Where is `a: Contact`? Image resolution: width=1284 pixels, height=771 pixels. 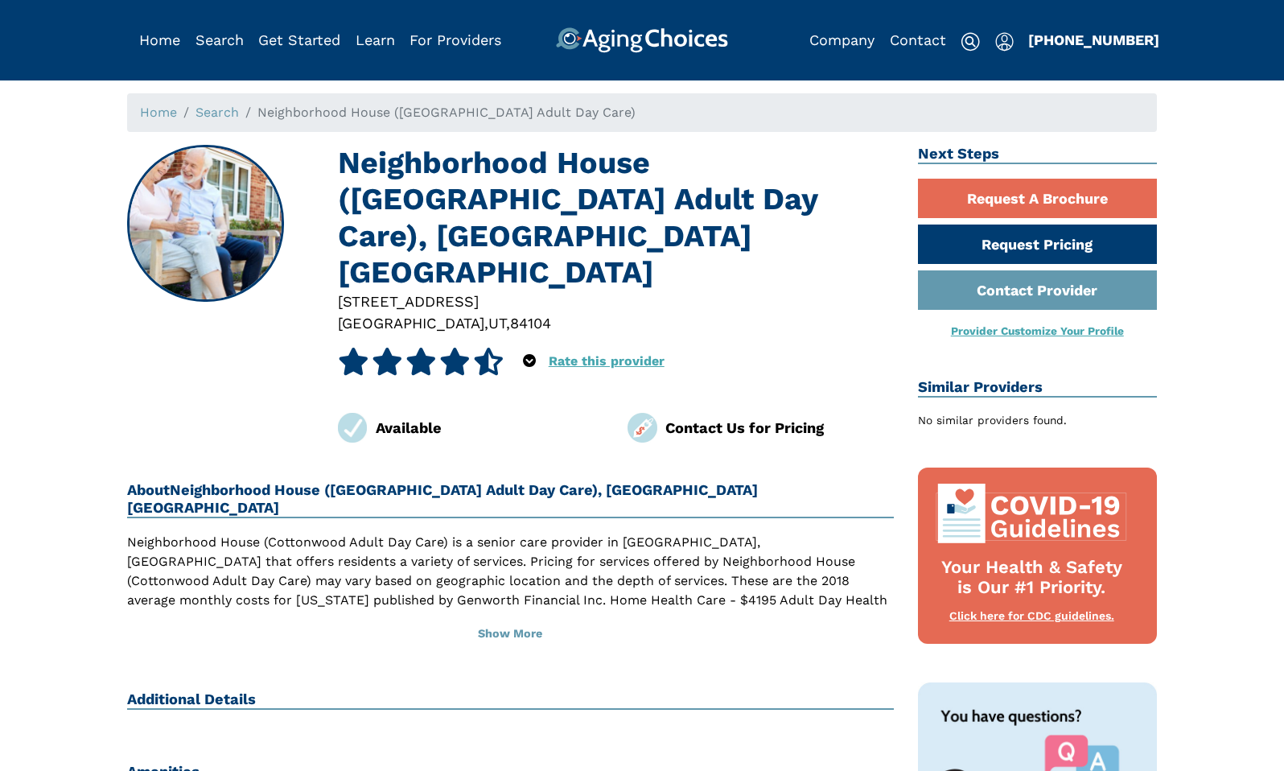
a: Contact is located at coordinates (918, 39).